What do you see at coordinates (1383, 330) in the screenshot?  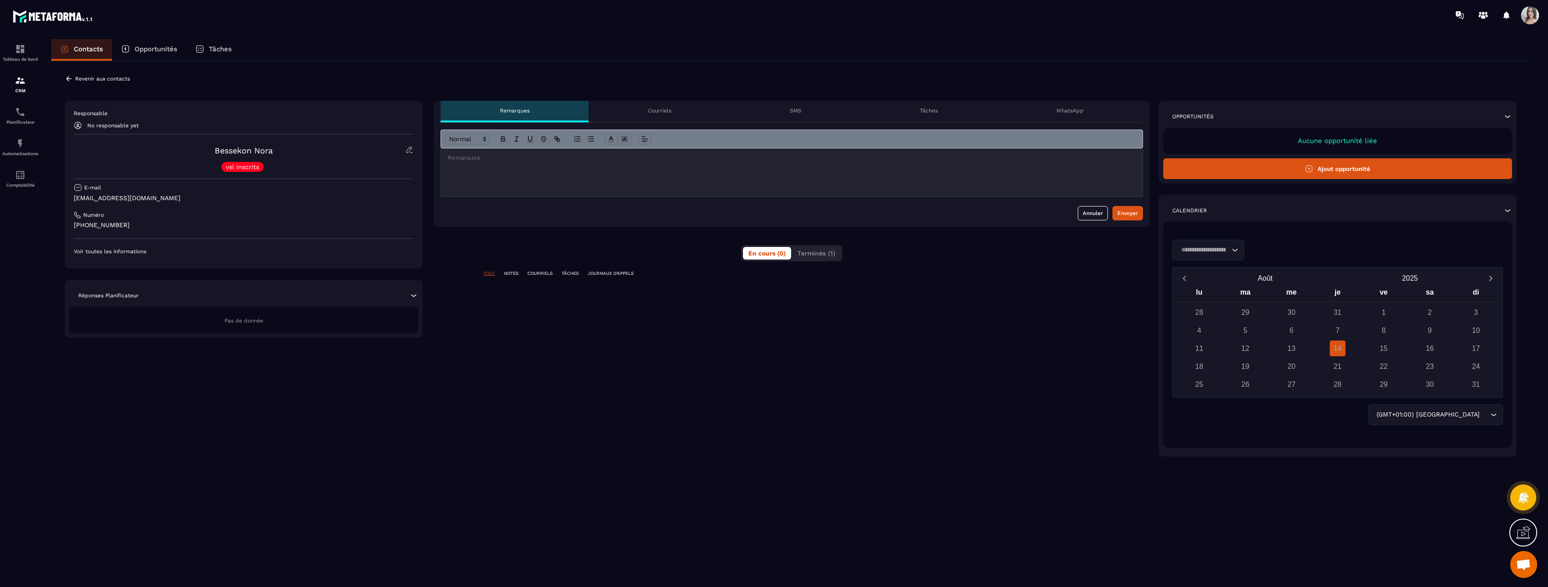 I see `div: 8` at bounding box center [1383, 330].